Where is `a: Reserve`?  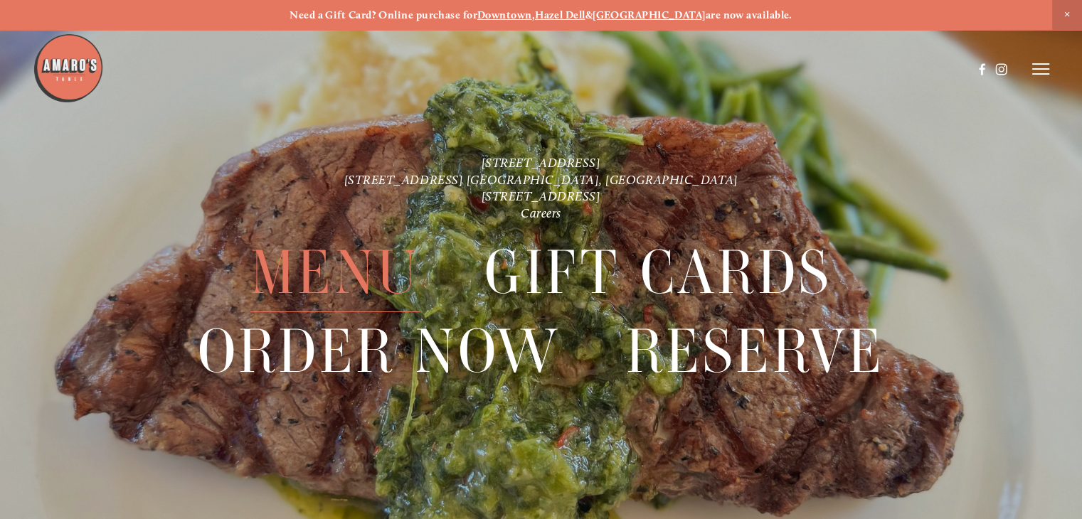 a: Reserve is located at coordinates (755, 351).